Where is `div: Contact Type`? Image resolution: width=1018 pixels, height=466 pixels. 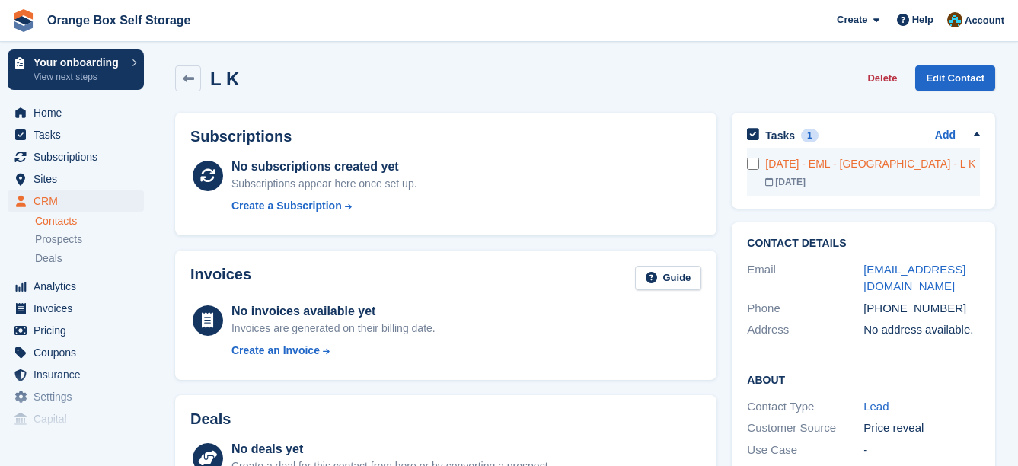
div: Contact Type is located at coordinates (805, 407).